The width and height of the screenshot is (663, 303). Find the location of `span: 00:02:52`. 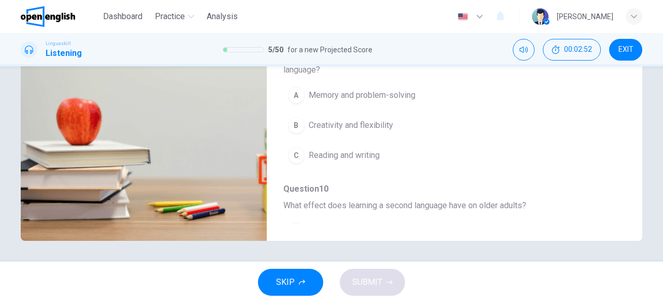

span: 00:02:52 is located at coordinates (578, 50).